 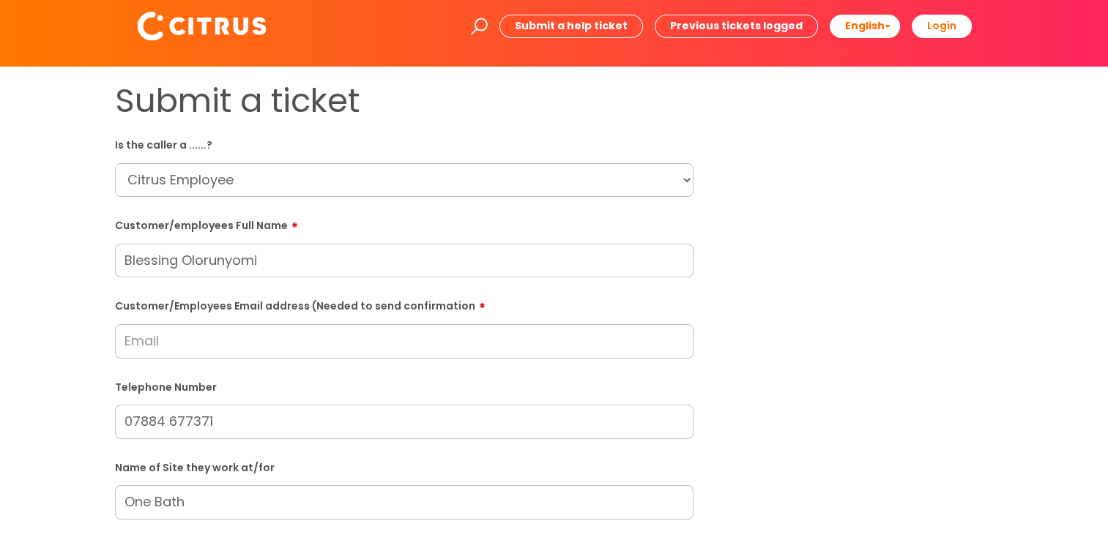 I want to click on label: Customer/Employees Email address (Needed to send confirmation, so click(x=404, y=304).